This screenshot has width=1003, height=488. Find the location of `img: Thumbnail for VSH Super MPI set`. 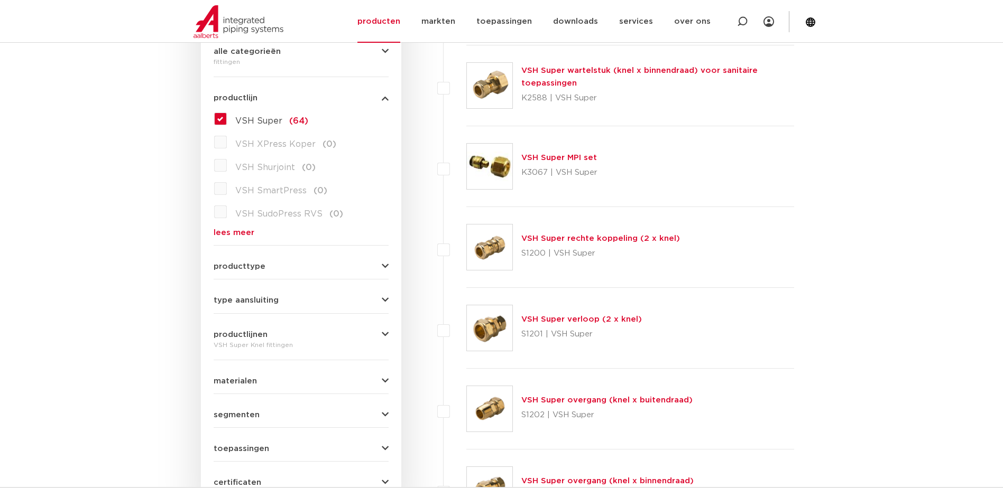

img: Thumbnail for VSH Super MPI set is located at coordinates (489, 166).